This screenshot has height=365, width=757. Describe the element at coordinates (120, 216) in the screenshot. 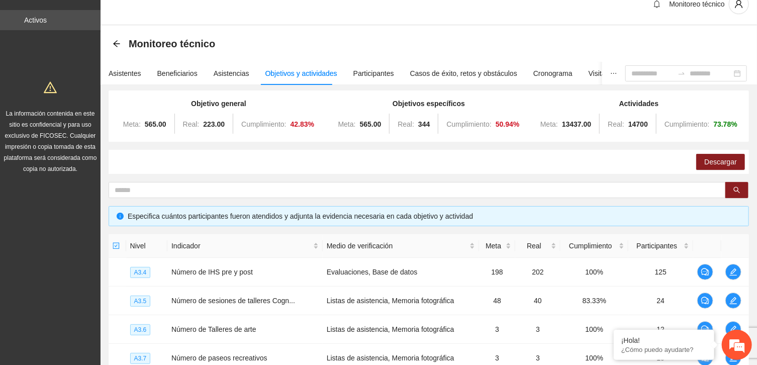

I see `span: info-circle` at that location.